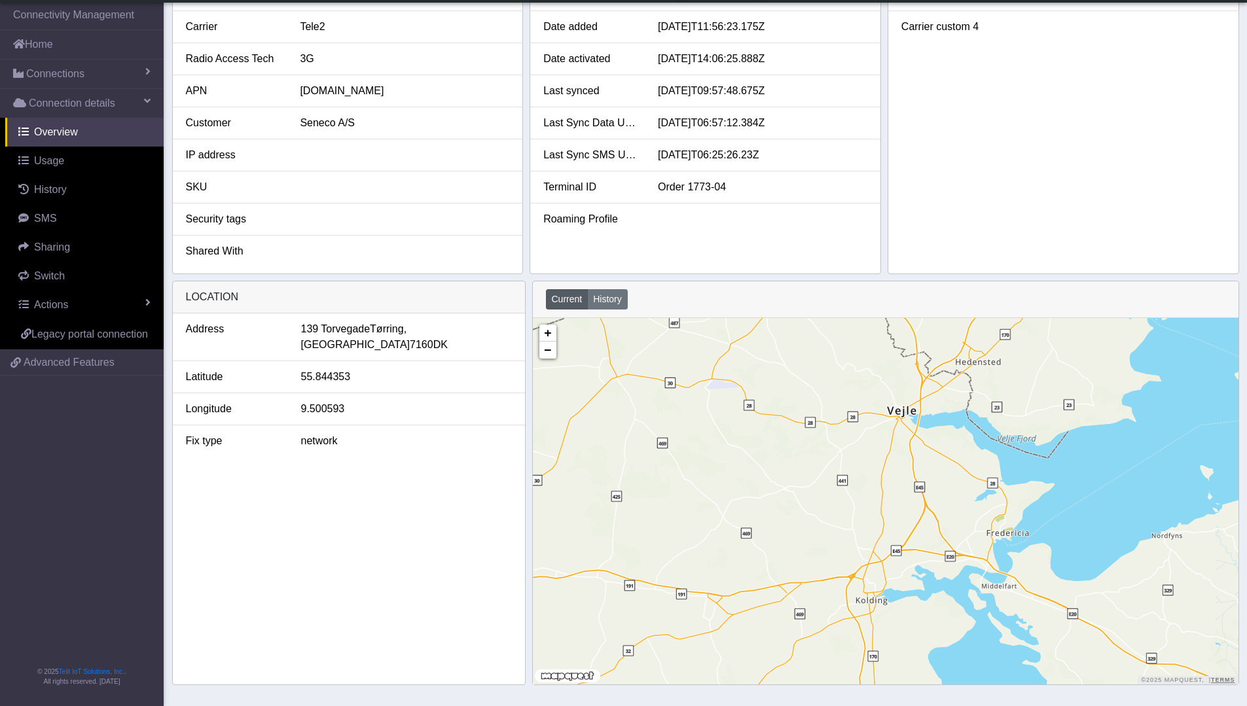  I want to click on a: Zoom in, so click(548, 333).